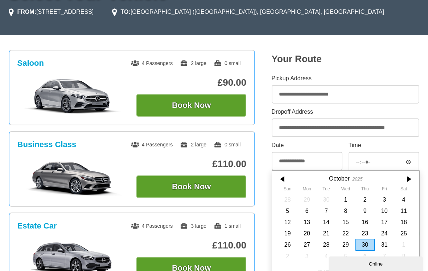 This screenshot has width=428, height=271. I want to click on h2: Your Route, so click(346, 59).